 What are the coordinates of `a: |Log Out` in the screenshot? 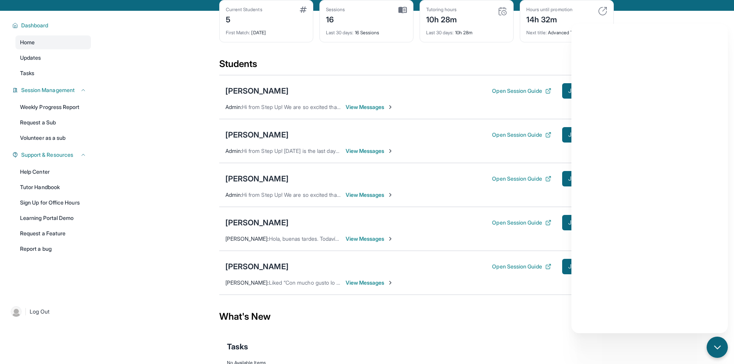 It's located at (49, 312).